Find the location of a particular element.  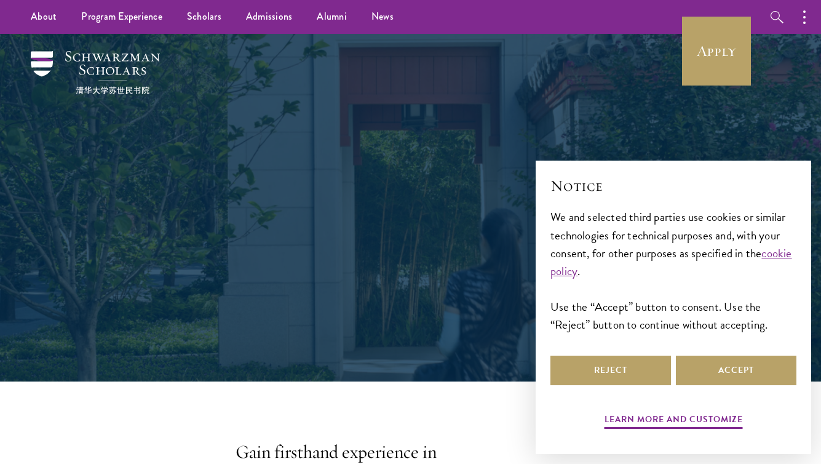

button: Reject is located at coordinates (611, 370).